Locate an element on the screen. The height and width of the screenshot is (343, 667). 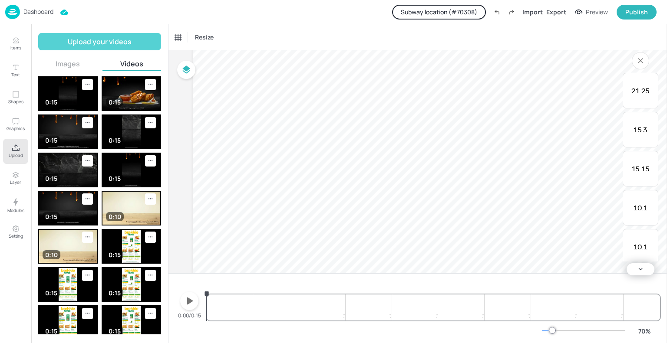
p: Graphics is located at coordinates (16, 128).